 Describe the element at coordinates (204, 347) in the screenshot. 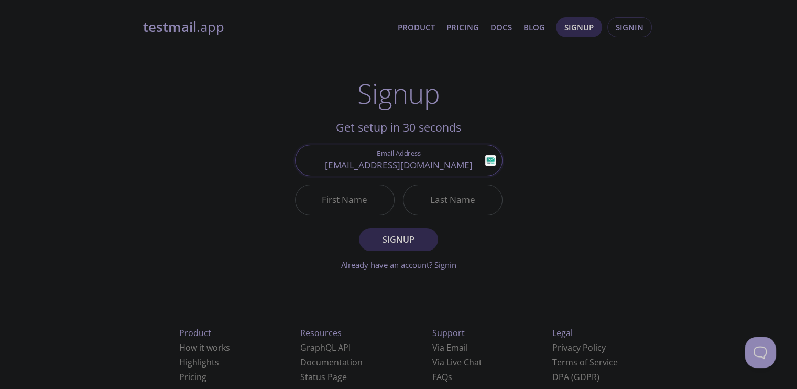

I see `a: How it works` at that location.